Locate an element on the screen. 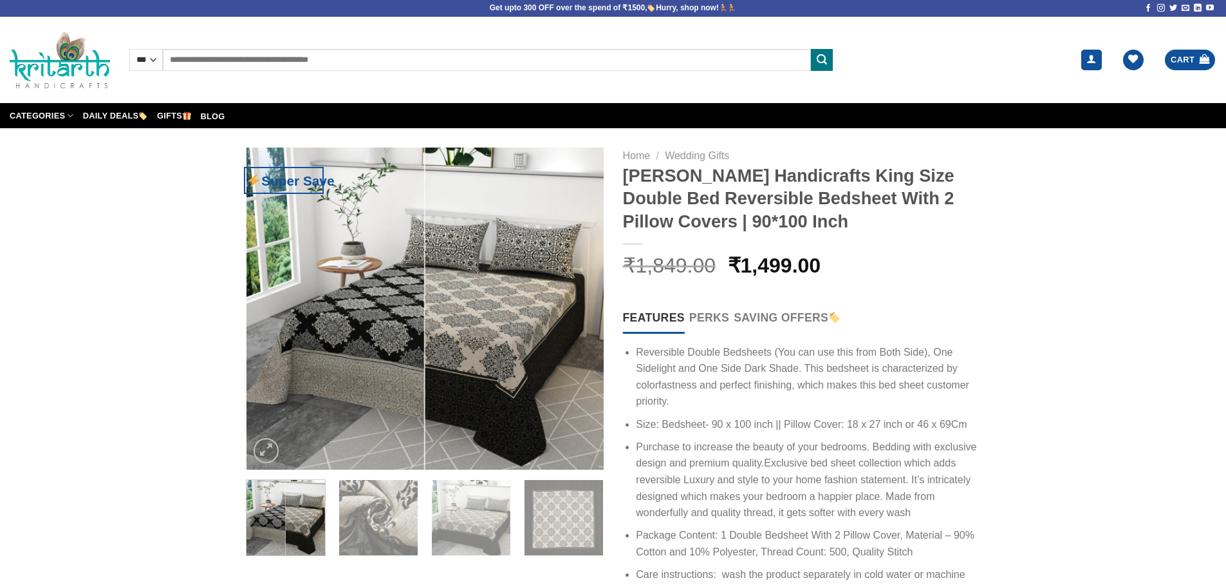  span: Perks is located at coordinates (709, 317).